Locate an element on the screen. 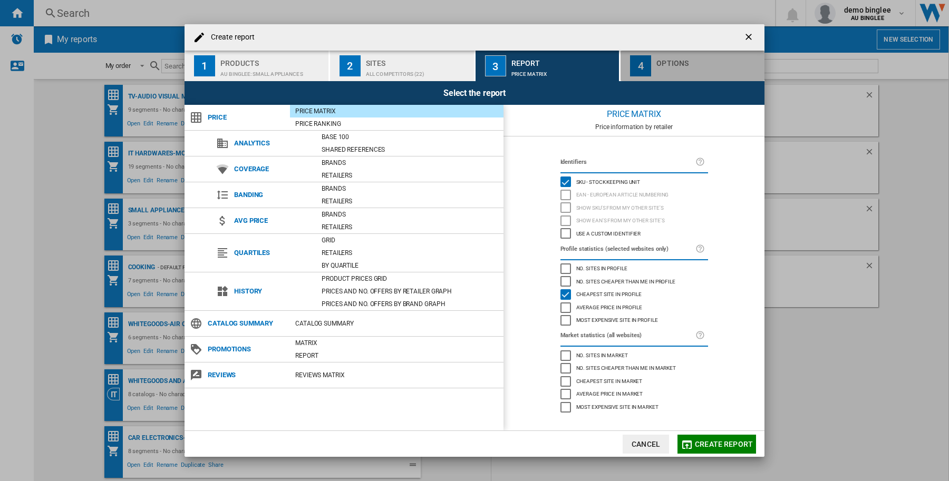 The image size is (949, 481). span: Quartiles is located at coordinates (272, 253).